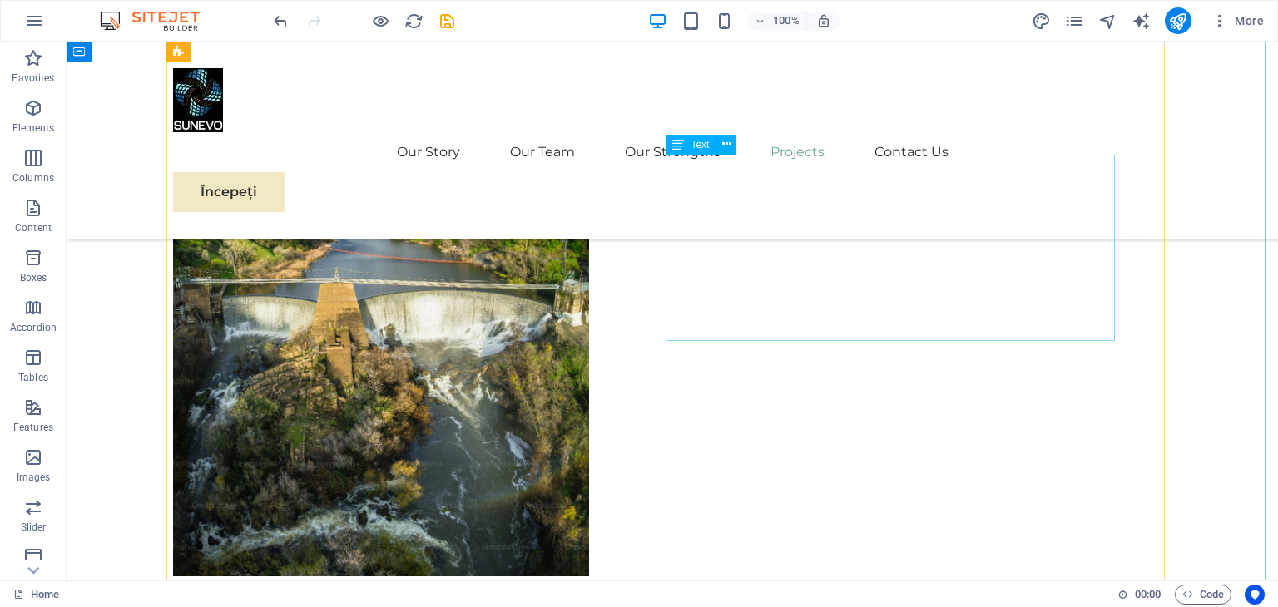 The height and width of the screenshot is (607, 1278). I want to click on i: On resize automatically adjust zoom level to fit chosen device., so click(823, 21).